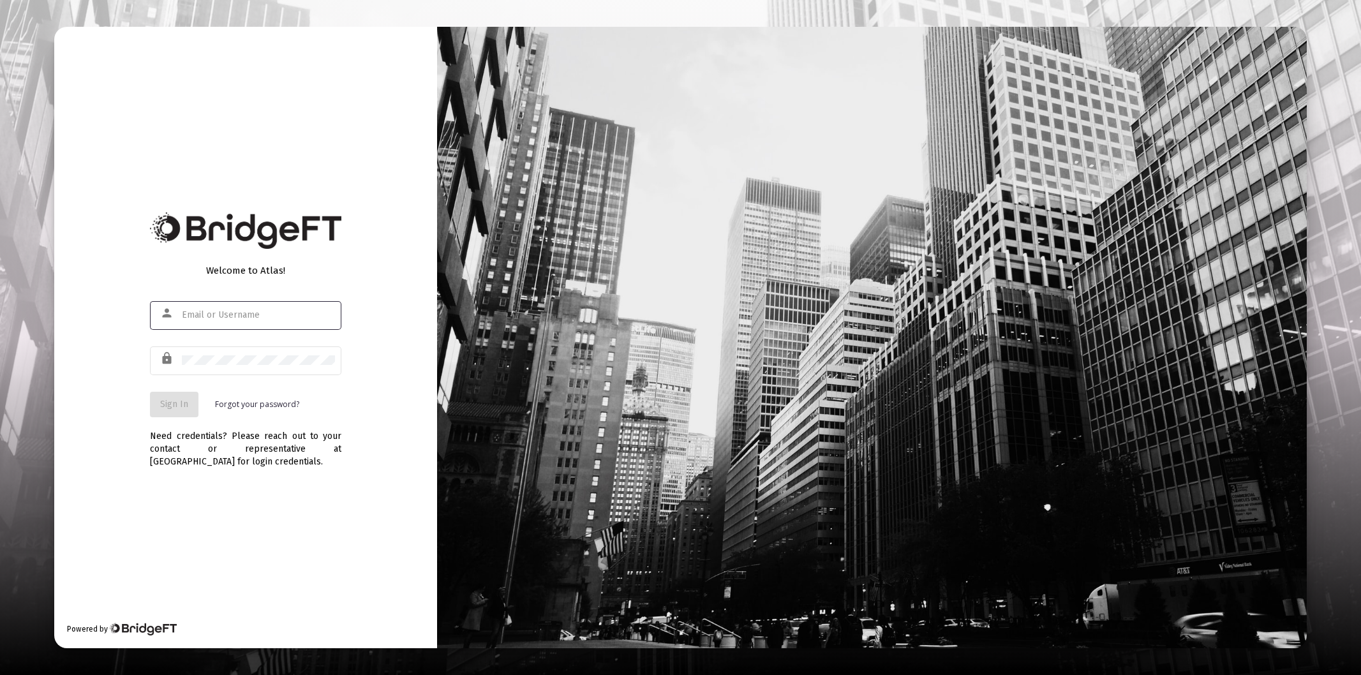  I want to click on button: Sign In, so click(174, 405).